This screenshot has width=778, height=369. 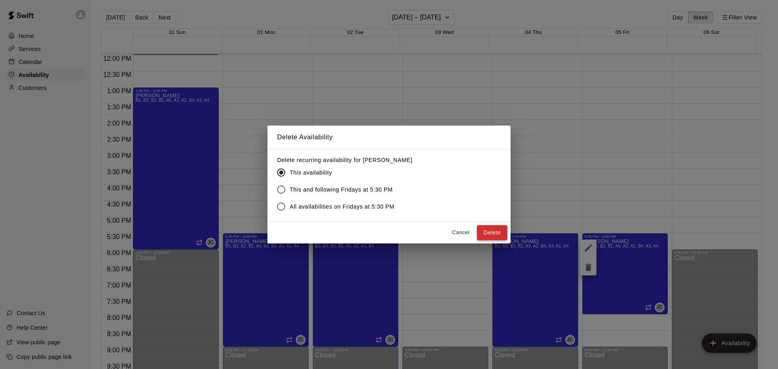 What do you see at coordinates (341, 190) in the screenshot?
I see `span: This and following Fridays at 5:30 PM` at bounding box center [341, 190].